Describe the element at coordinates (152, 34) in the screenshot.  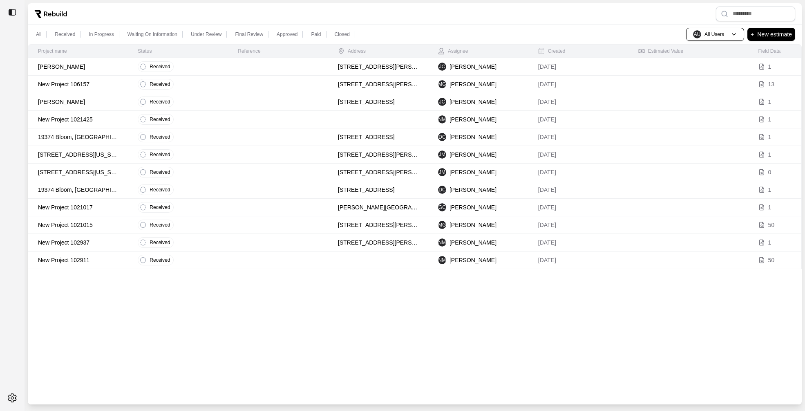
I see `p: Waiting On Information` at that location.